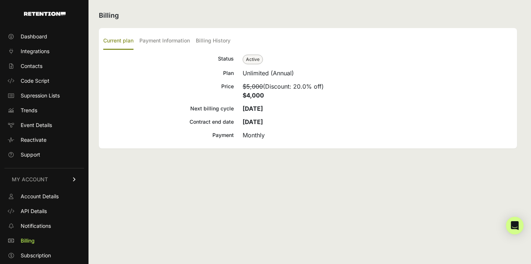  I want to click on a: Contacts, so click(44, 66).